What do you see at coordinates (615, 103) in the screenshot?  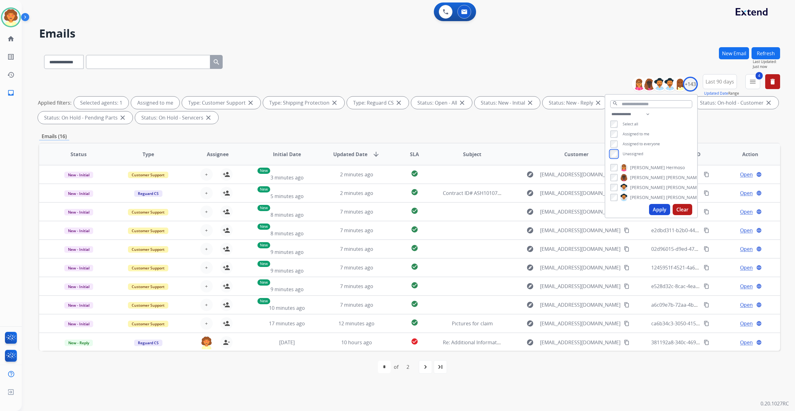 I see `mat-icon: search` at bounding box center [615, 103].